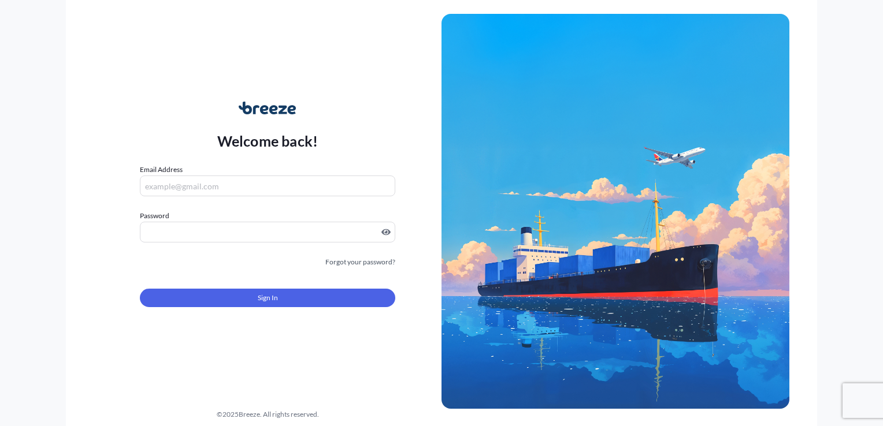 The image size is (883, 426). Describe the element at coordinates (267, 141) in the screenshot. I see `p: Welcome back!` at that location.